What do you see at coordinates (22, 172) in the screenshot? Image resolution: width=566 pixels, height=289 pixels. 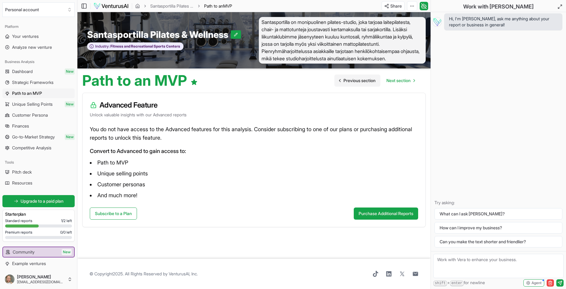 I see `span: Pitch deck` at bounding box center [22, 172].